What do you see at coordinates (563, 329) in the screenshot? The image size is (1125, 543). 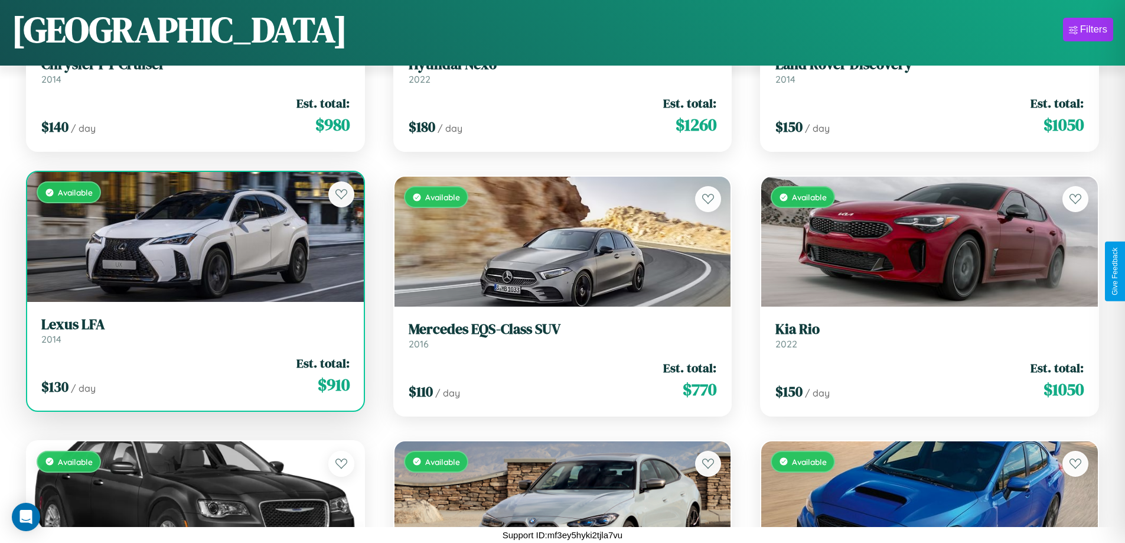 I see `h3: Mercedes EQS-Class SUV` at bounding box center [563, 329].